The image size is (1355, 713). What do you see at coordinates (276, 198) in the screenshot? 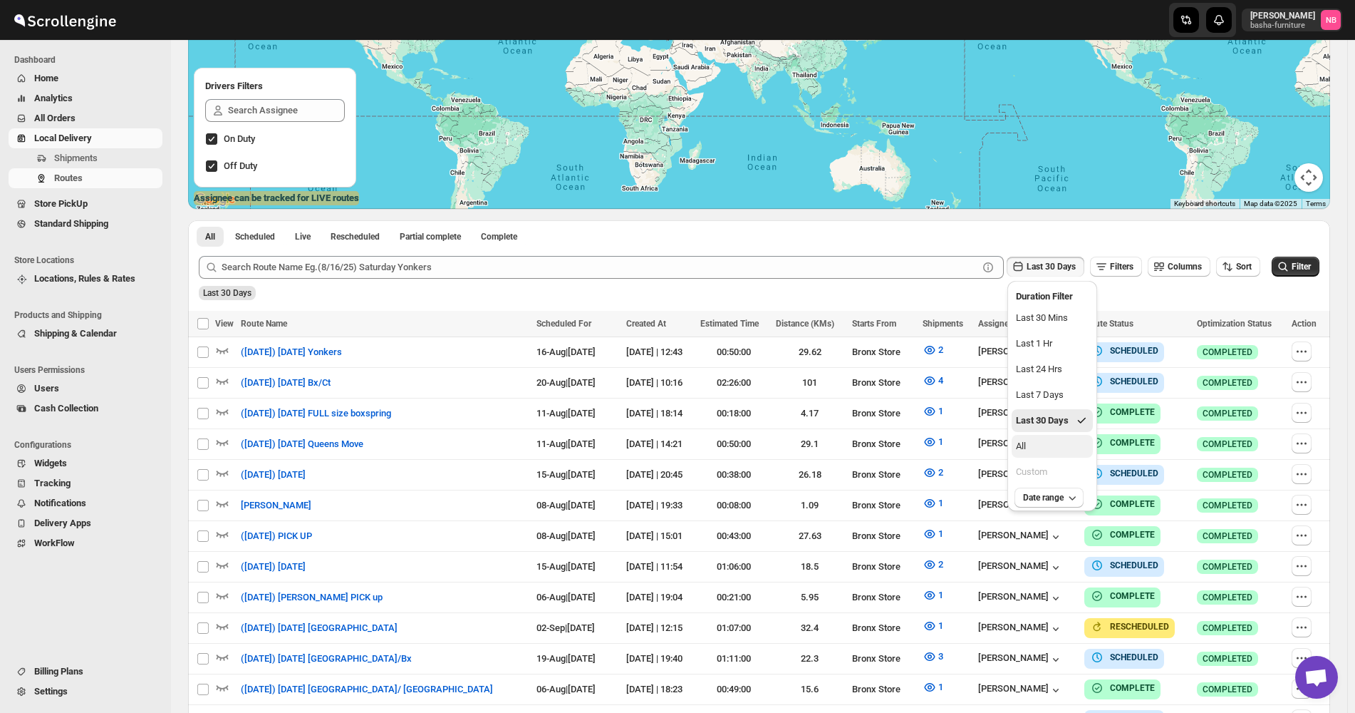
I see `label: Assignee can be tracked for LIVE routes` at bounding box center [276, 198].